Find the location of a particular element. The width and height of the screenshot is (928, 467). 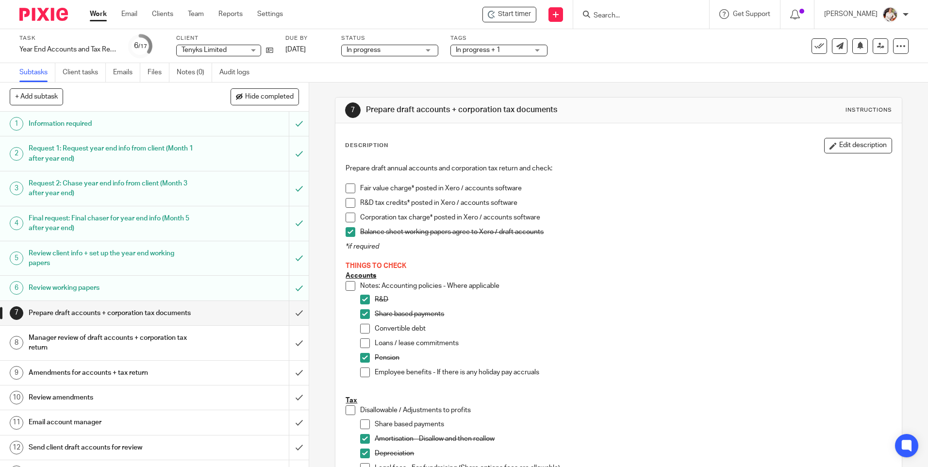

div: 8 is located at coordinates (17, 343).